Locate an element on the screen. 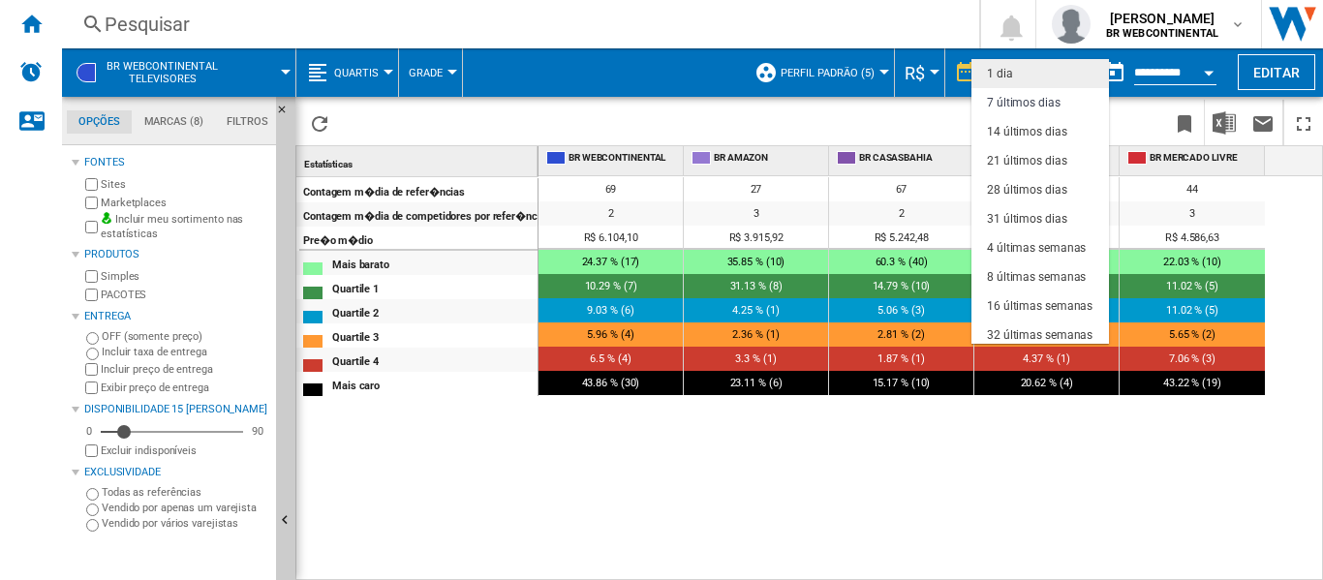 This screenshot has width=1323, height=580. div: 7 últimos dias is located at coordinates (1024, 103).